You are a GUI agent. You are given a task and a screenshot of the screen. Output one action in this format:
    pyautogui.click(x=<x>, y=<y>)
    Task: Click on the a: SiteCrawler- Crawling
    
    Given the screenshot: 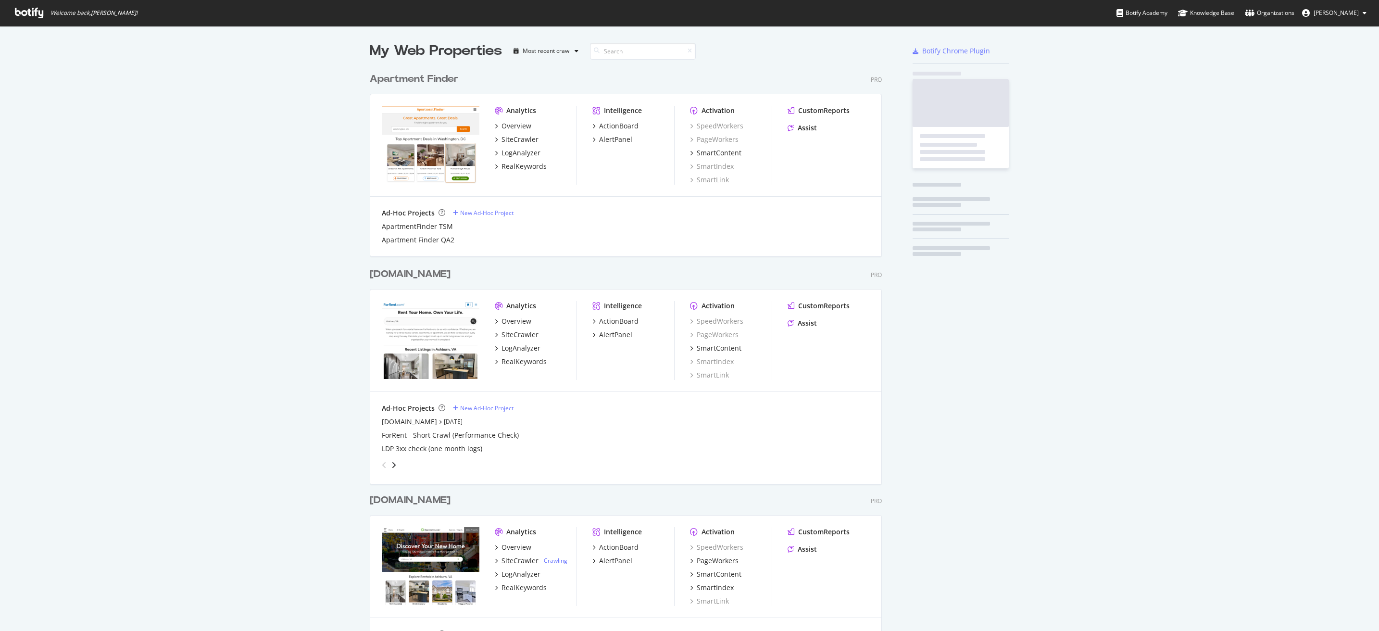 What is the action you would take?
    pyautogui.click(x=531, y=561)
    